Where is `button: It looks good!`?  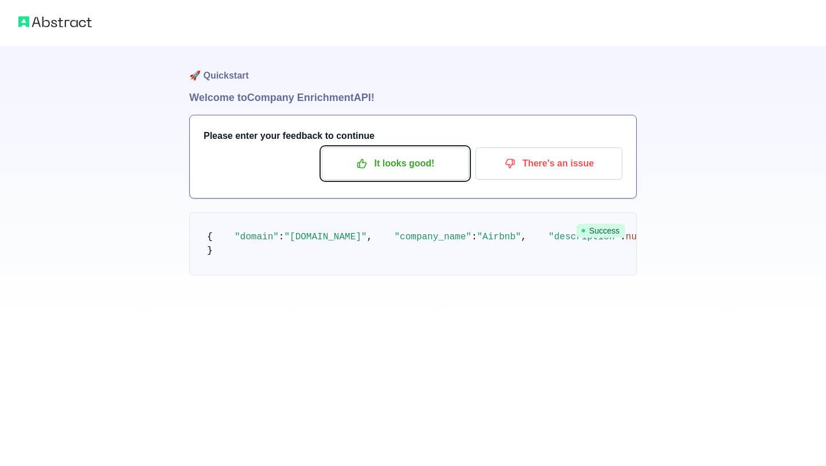
button: It looks good! is located at coordinates (395, 163).